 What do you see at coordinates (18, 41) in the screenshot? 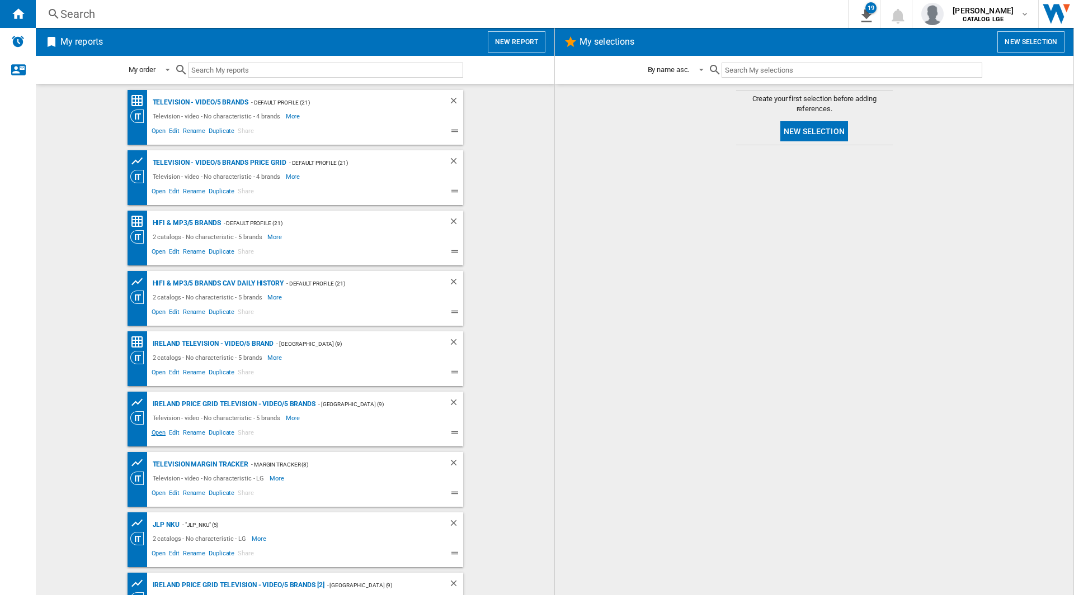
I see `img: alerts-logo.svg` at bounding box center [18, 41].